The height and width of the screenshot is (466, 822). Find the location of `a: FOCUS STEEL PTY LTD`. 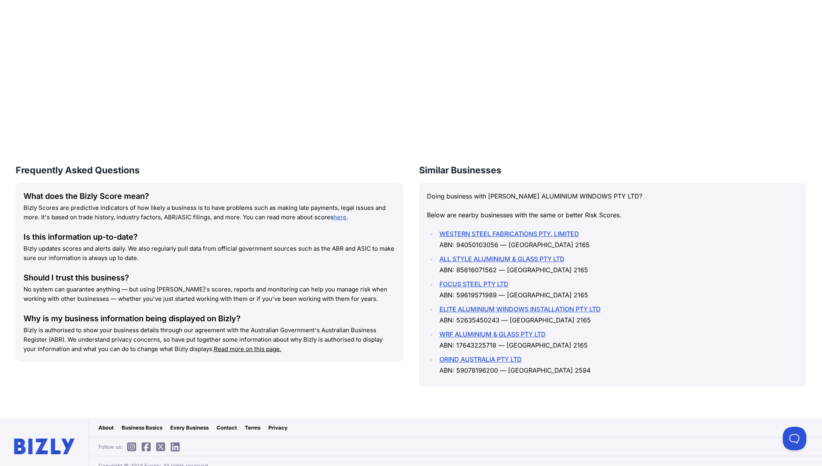

a: FOCUS STEEL PTY LTD is located at coordinates (474, 284).